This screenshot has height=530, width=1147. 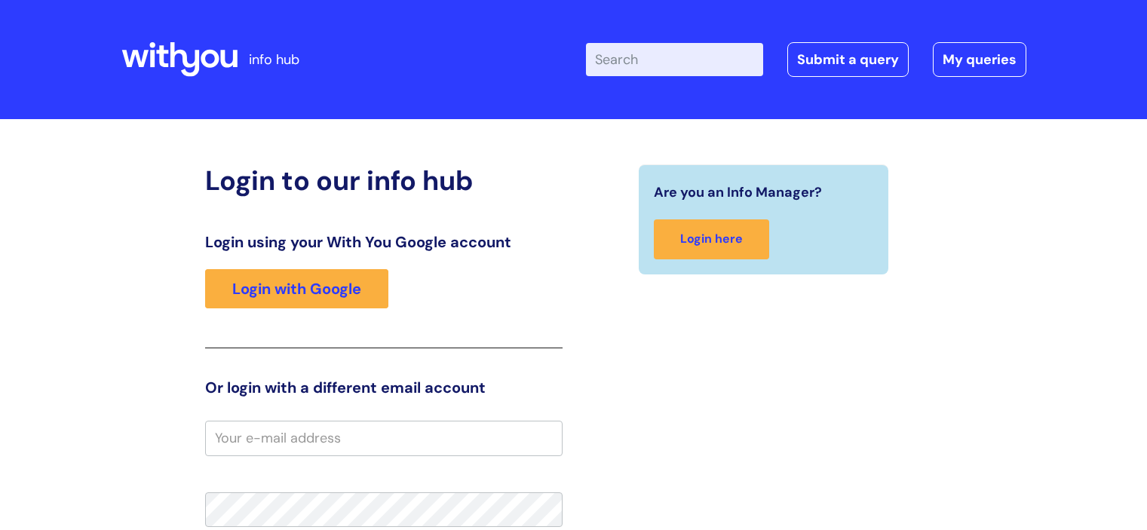 I want to click on h3: Or login with a different email account, so click(x=384, y=388).